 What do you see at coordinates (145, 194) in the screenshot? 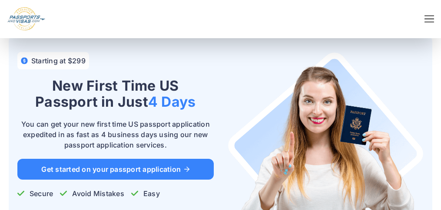
I see `p: Easy` at bounding box center [145, 194].